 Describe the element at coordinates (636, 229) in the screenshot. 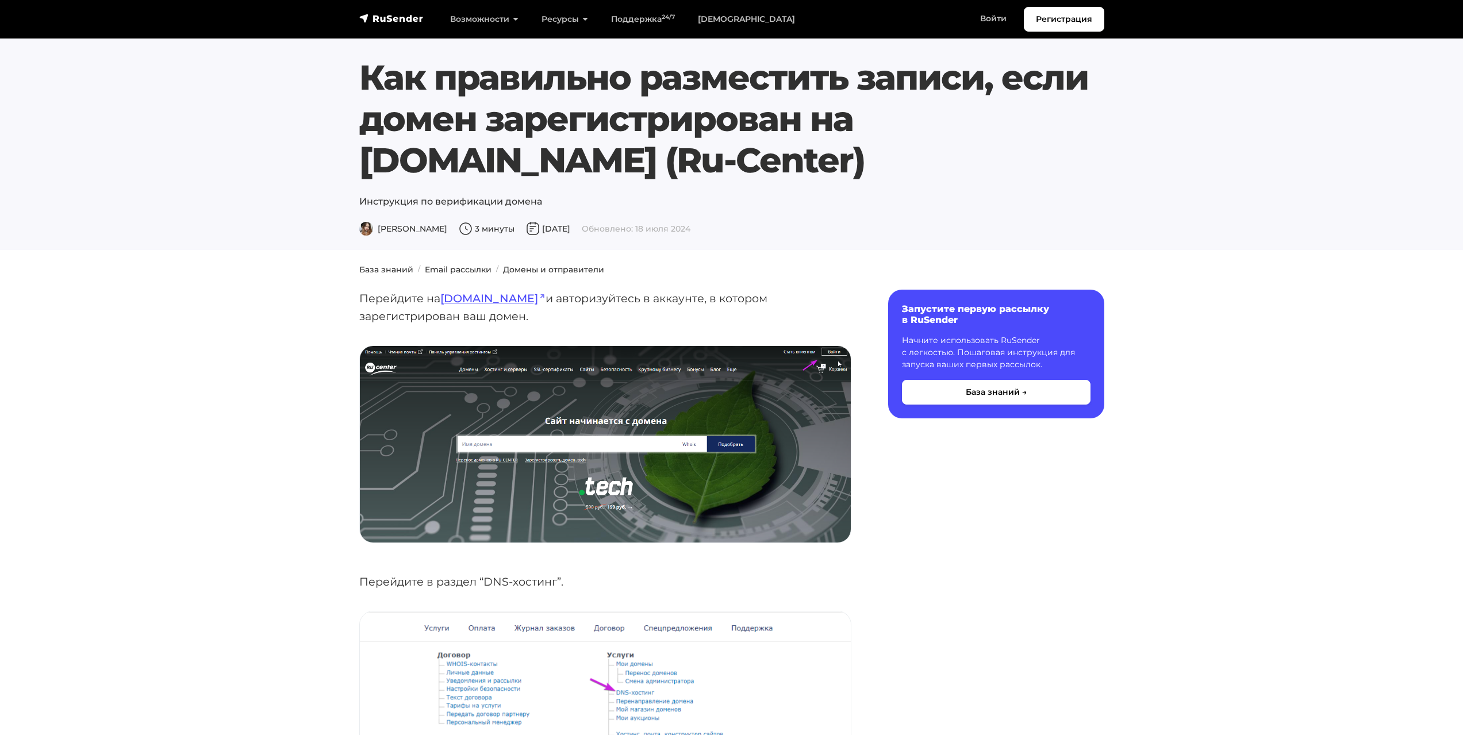

I see `span: Обновлено: 18 июля 2024` at that location.